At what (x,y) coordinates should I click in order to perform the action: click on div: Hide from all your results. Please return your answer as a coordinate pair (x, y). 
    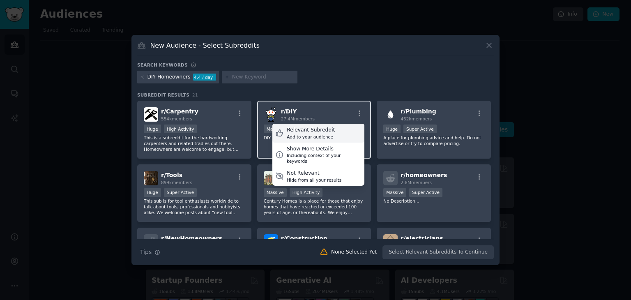
    Looking at the image, I should click on (314, 180).